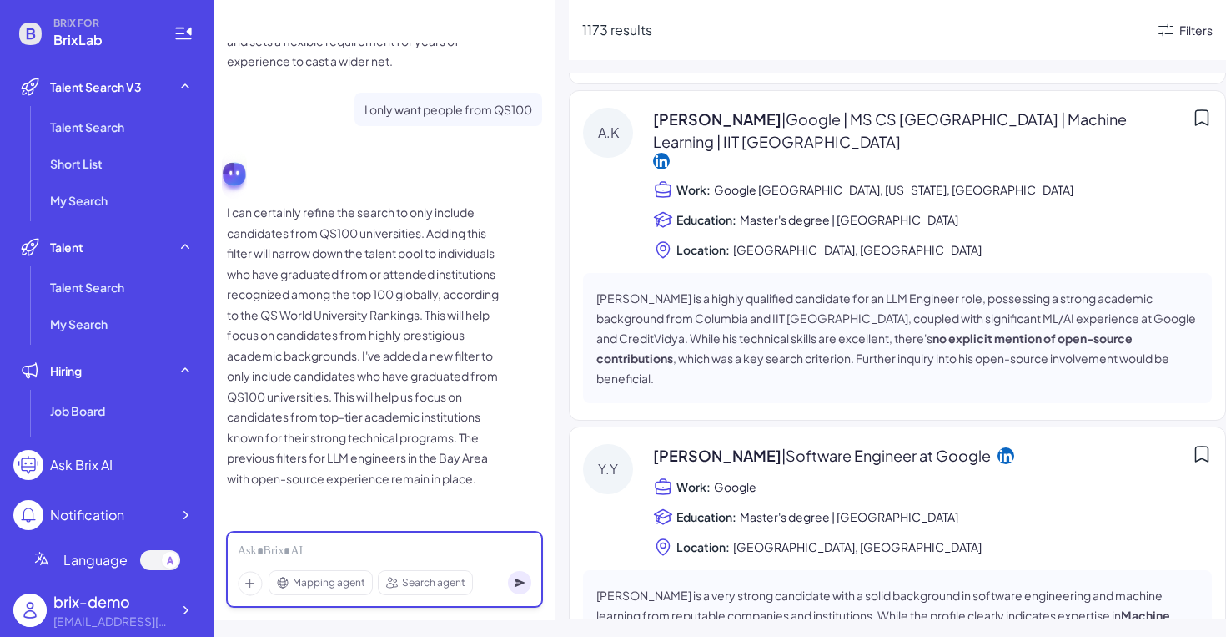 Image resolution: width=1226 pixels, height=637 pixels. I want to click on img: user_logo.png, so click(30, 610).